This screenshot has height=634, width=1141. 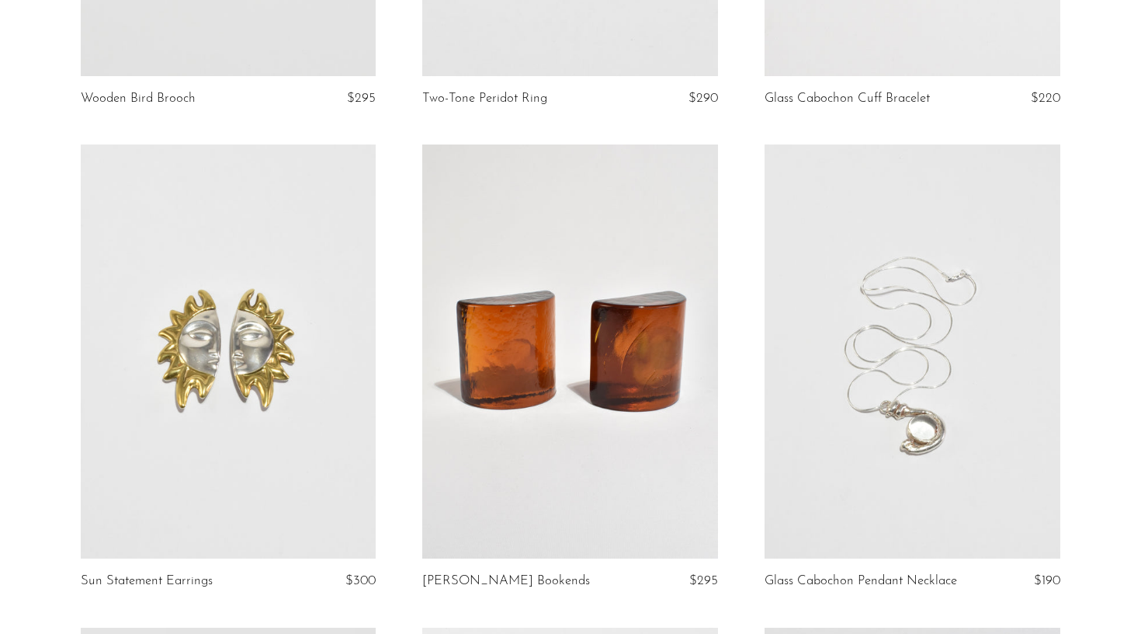 I want to click on span: $290, so click(x=703, y=98).